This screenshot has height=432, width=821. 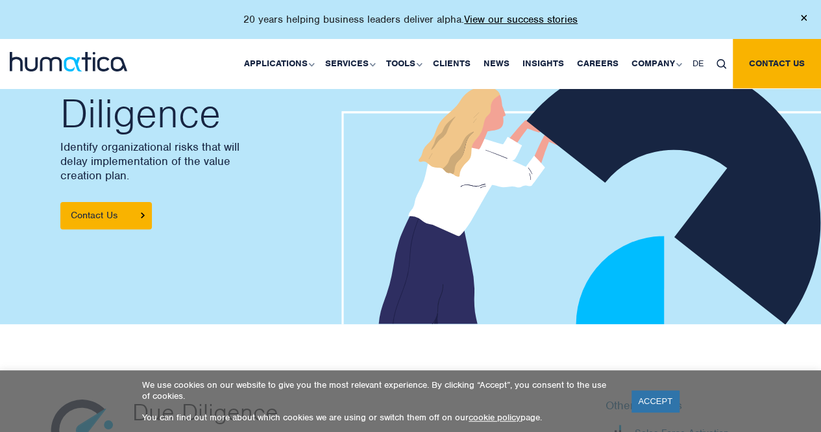 What do you see at coordinates (521, 19) in the screenshot?
I see `a: View our success stories` at bounding box center [521, 19].